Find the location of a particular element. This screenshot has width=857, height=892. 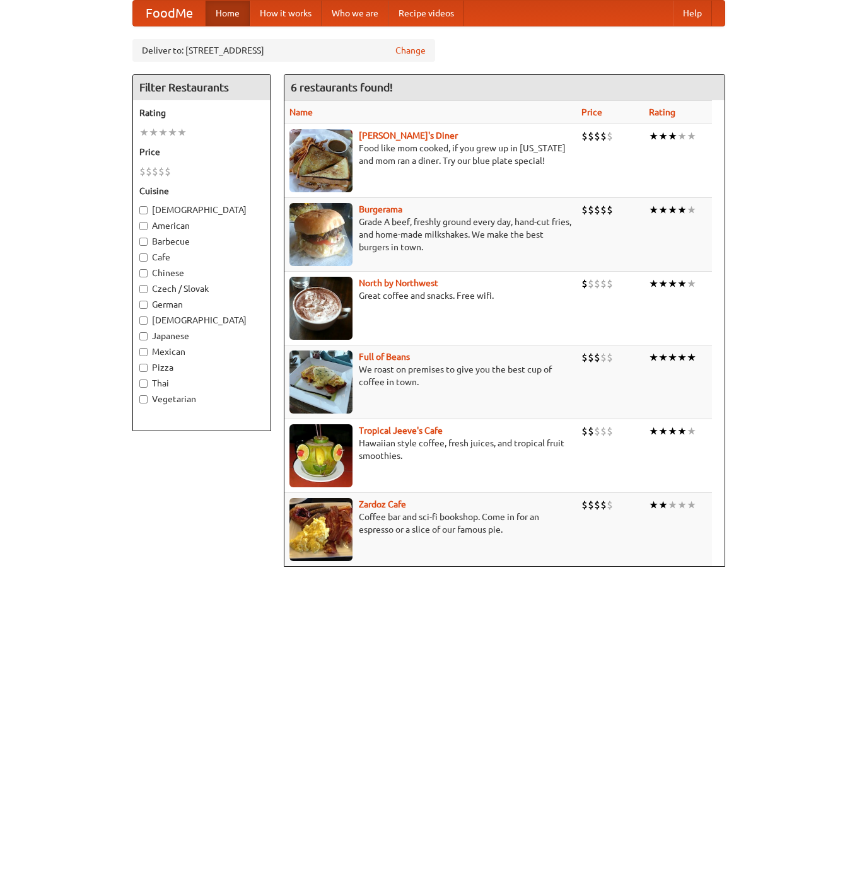

b: Zardoz Cafe is located at coordinates (382, 504).